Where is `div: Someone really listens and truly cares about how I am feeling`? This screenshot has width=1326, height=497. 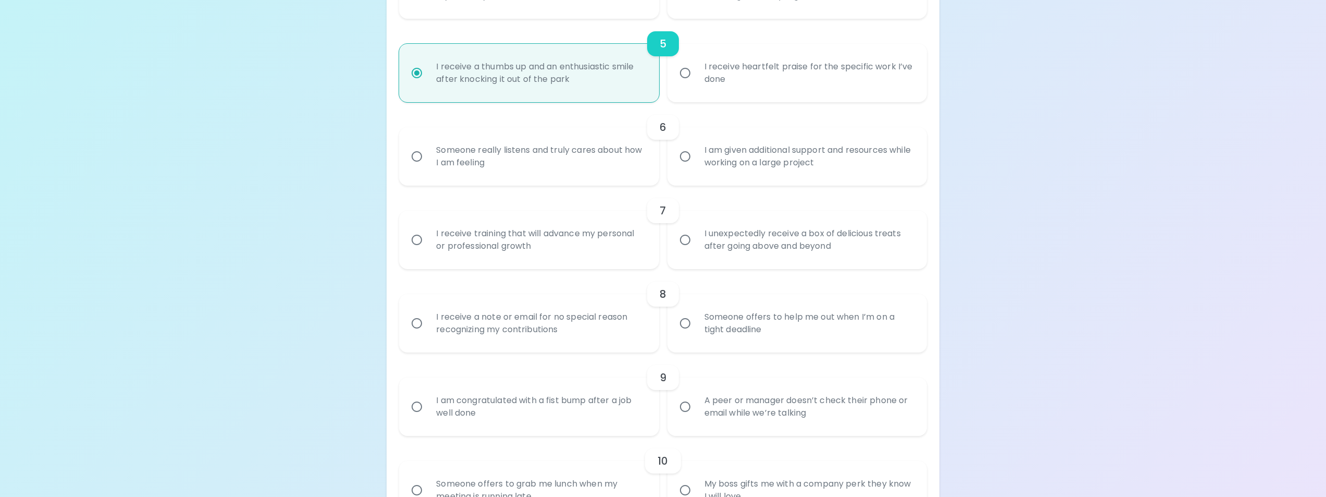
div: Someone really listens and truly cares about how I am feeling is located at coordinates (540, 156).